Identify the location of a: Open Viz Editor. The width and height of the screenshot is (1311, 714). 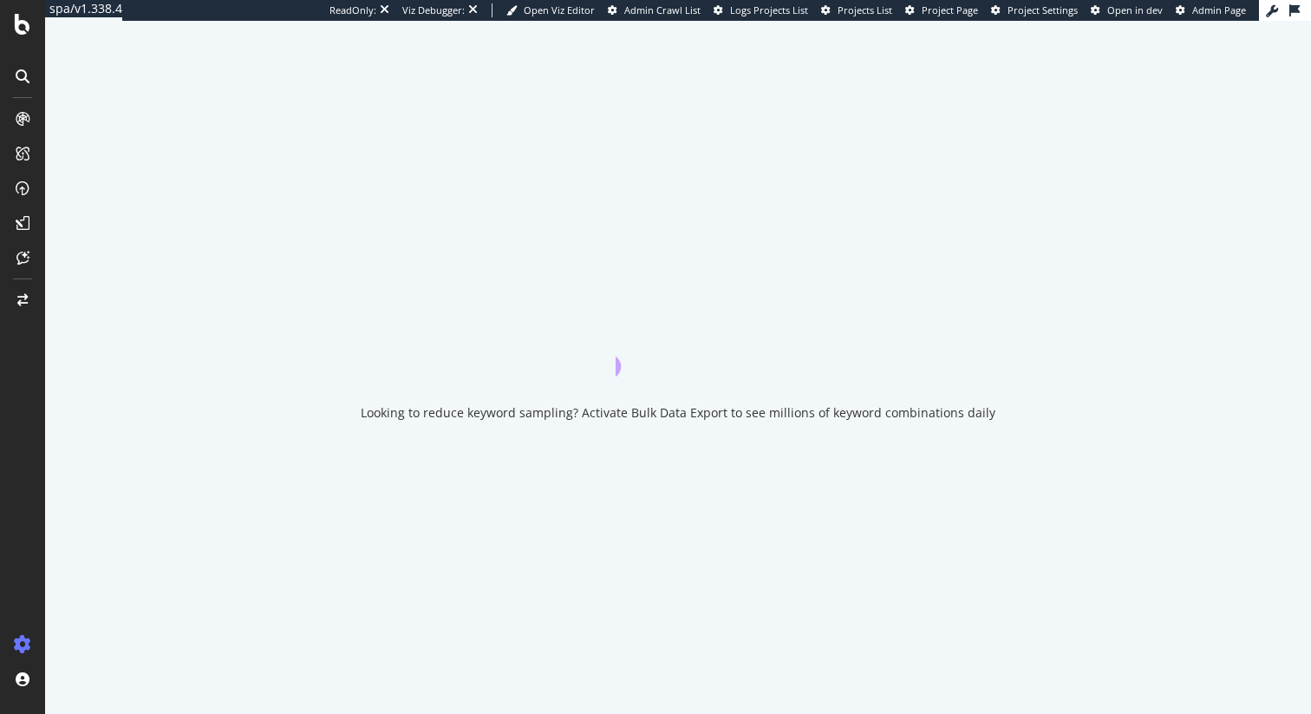
(551, 10).